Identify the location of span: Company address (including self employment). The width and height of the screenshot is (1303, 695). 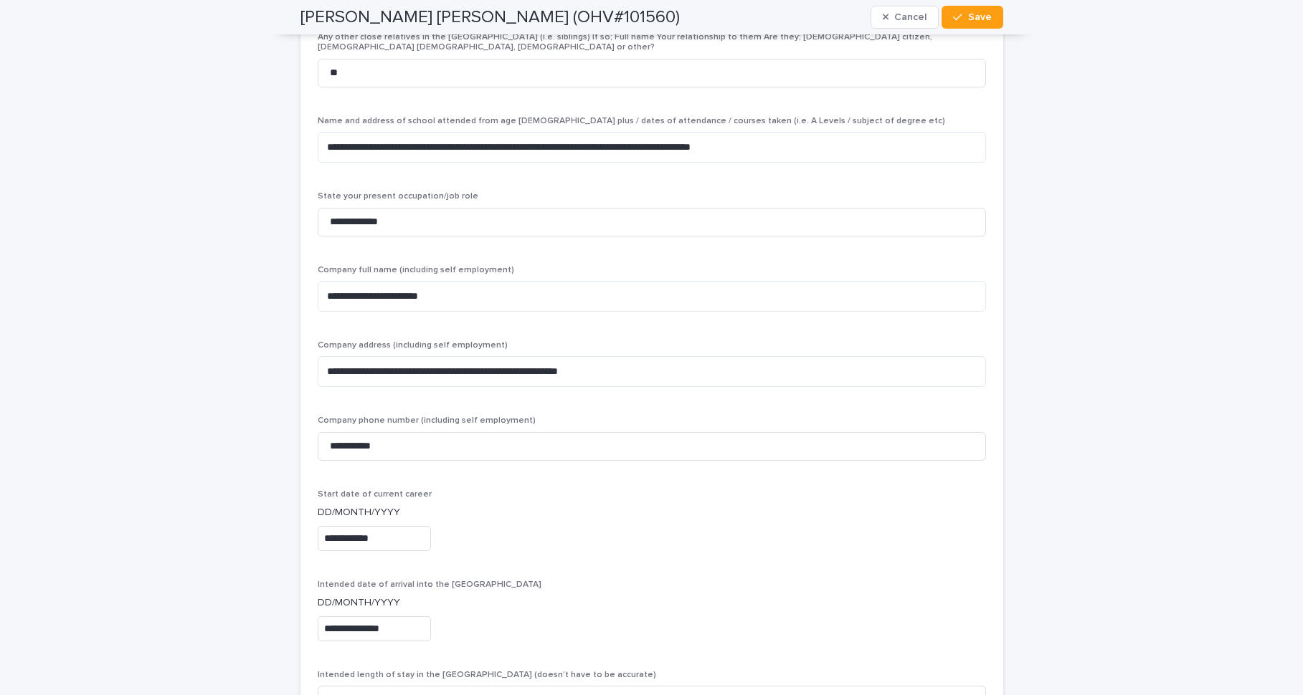
(412, 346).